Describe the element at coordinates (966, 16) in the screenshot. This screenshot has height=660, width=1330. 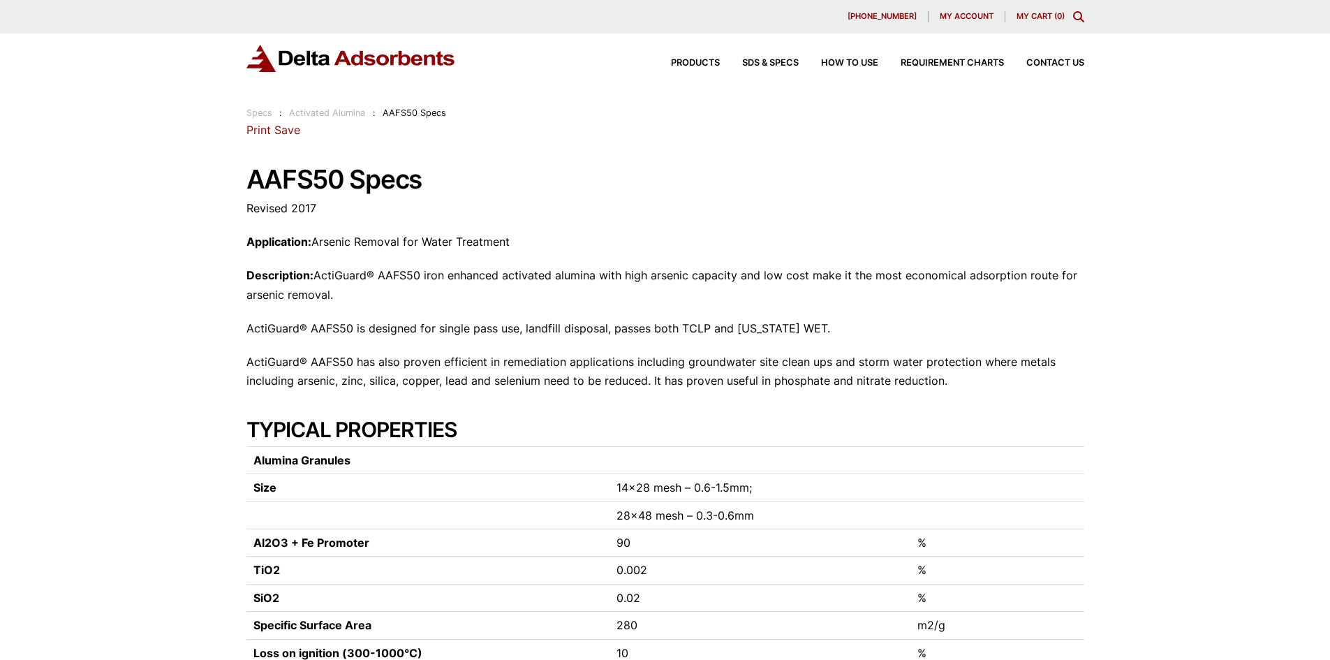
I see `span: My account` at that location.